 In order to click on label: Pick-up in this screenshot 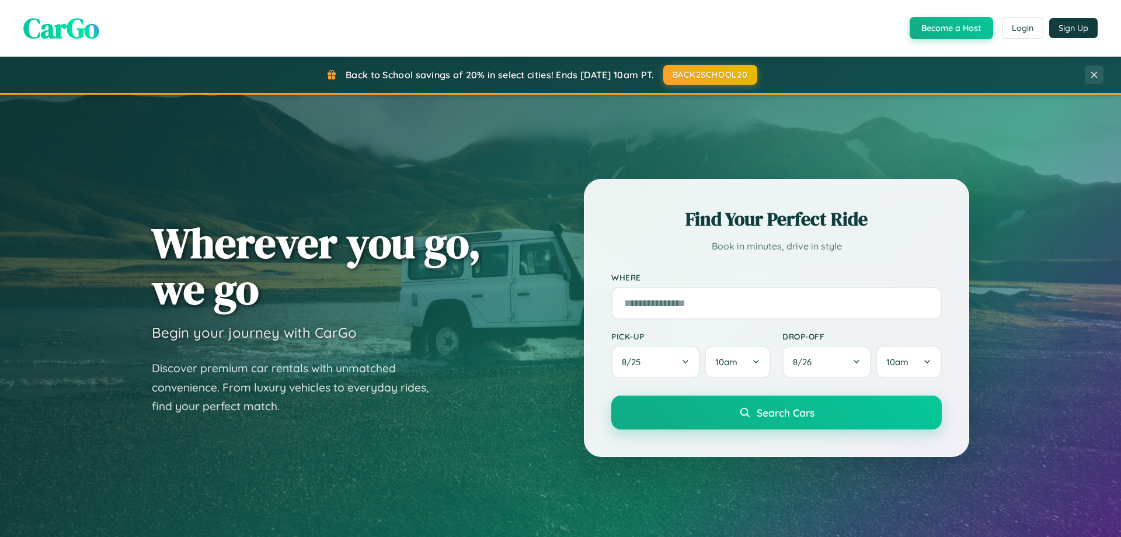, I will do `click(691, 336)`.